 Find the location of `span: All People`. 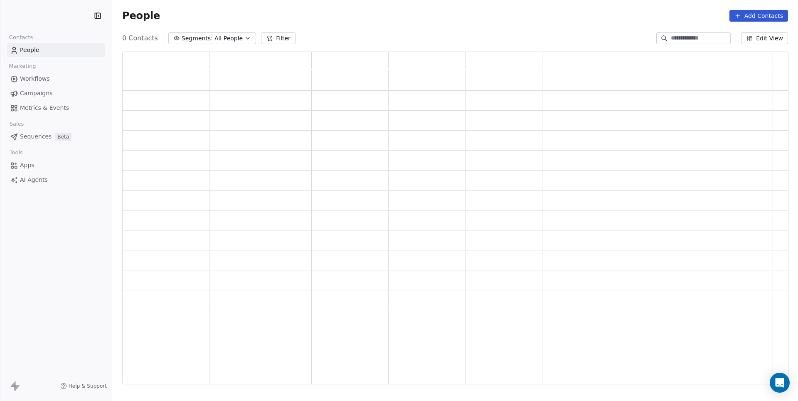

span: All People is located at coordinates (229, 38).